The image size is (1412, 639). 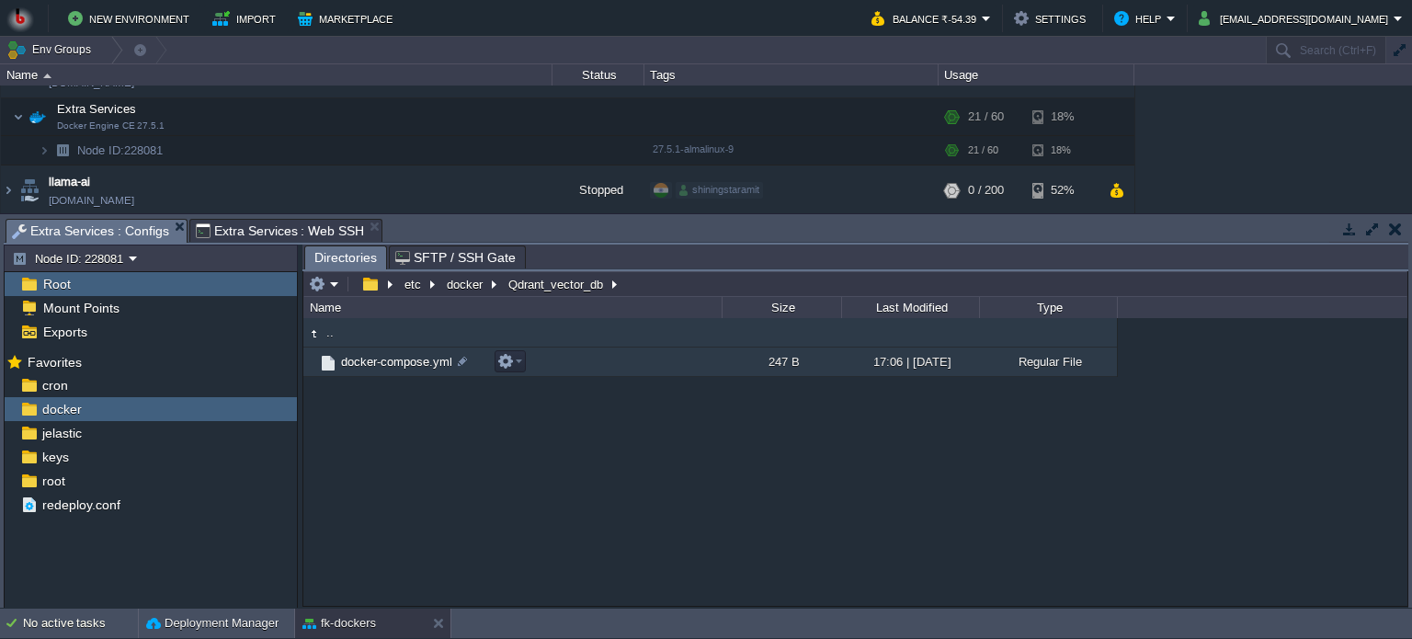 What do you see at coordinates (81, 505) in the screenshot?
I see `a: redeploy.conf` at bounding box center [81, 505].